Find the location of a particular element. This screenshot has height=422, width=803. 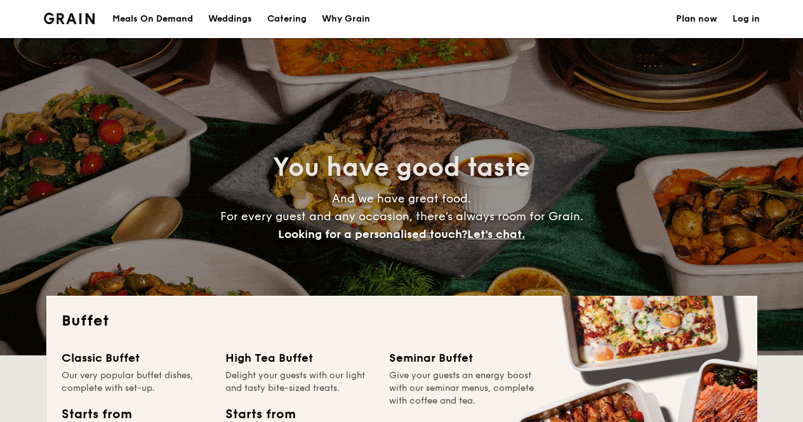

span: Looking for a personalised touch? is located at coordinates (373, 234).